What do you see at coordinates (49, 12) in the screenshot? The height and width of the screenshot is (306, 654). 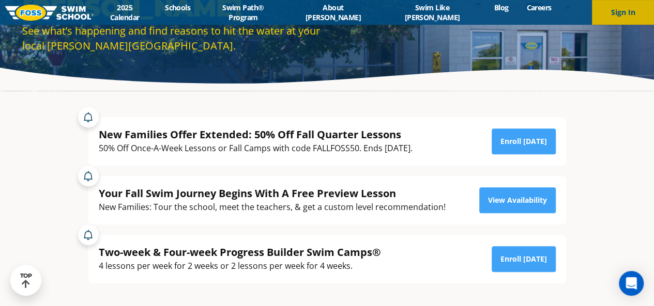 I see `img: FOSS Swim School Logo` at bounding box center [49, 12].